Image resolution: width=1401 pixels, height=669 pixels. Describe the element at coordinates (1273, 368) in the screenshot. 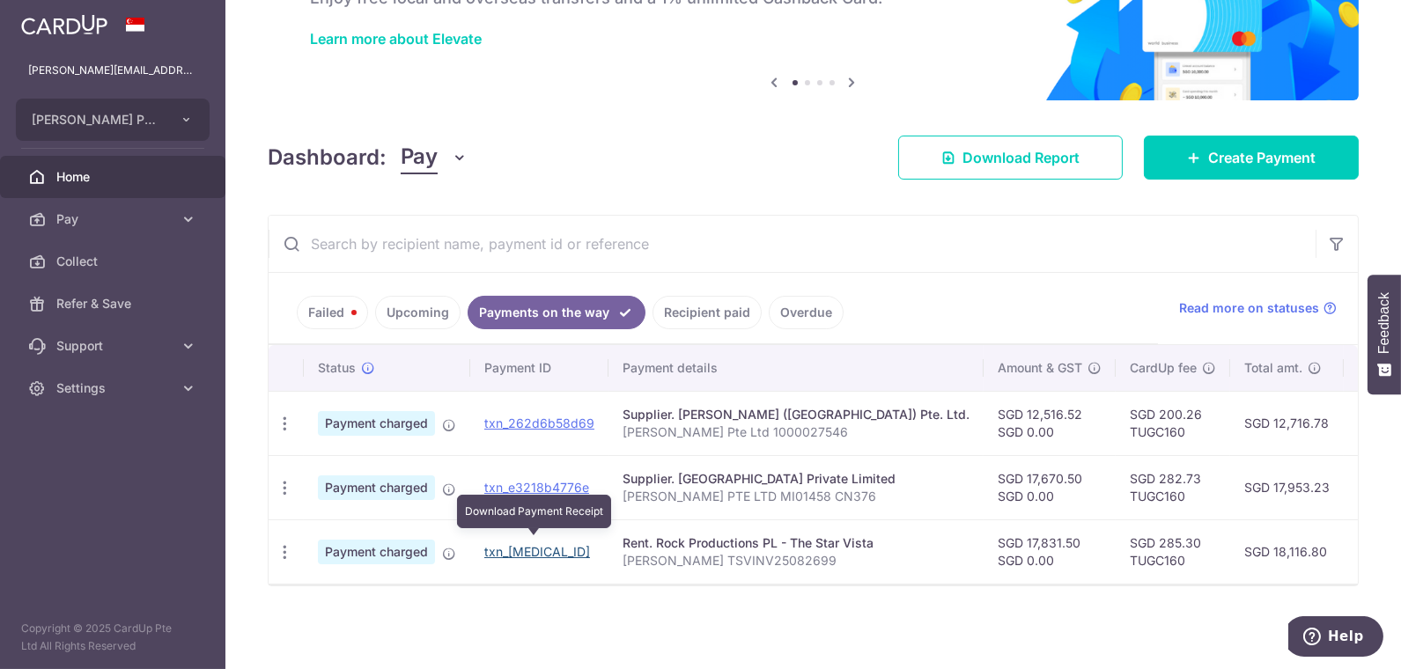

I see `span: Total amt.` at that location.